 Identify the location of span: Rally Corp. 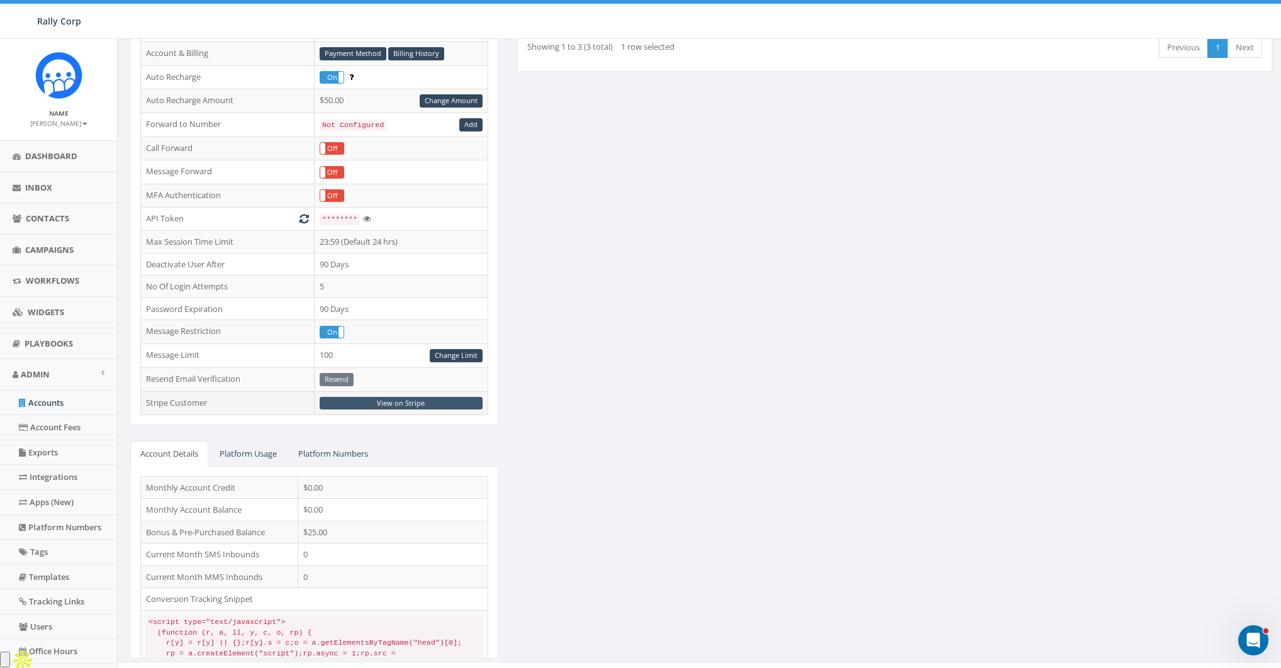
(59, 21).